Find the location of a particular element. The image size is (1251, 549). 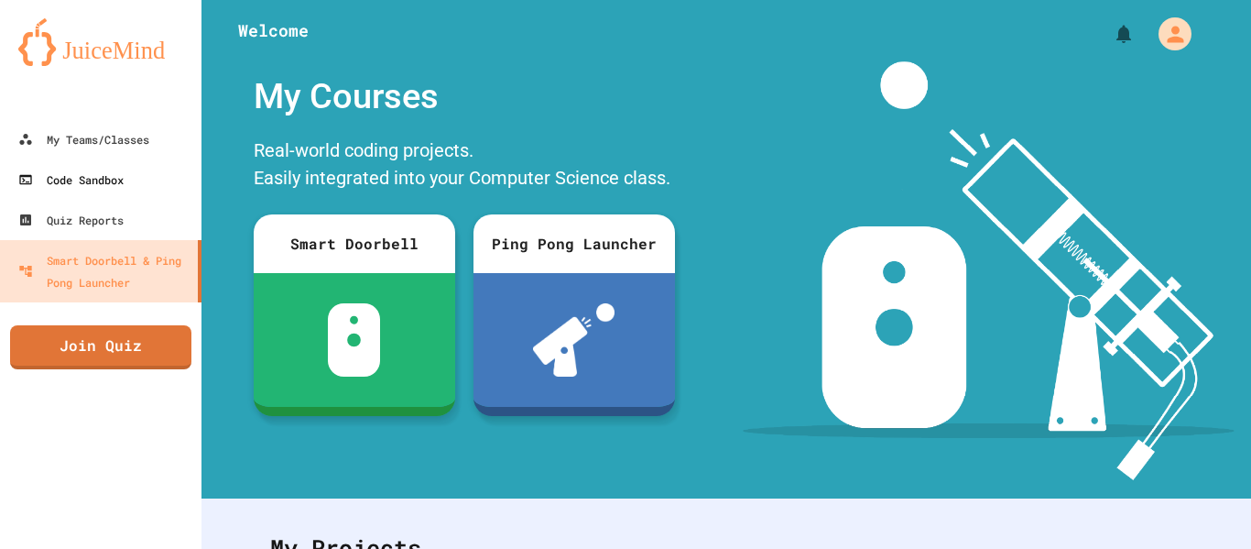

img: logo-orange.svg is located at coordinates (101, 42).